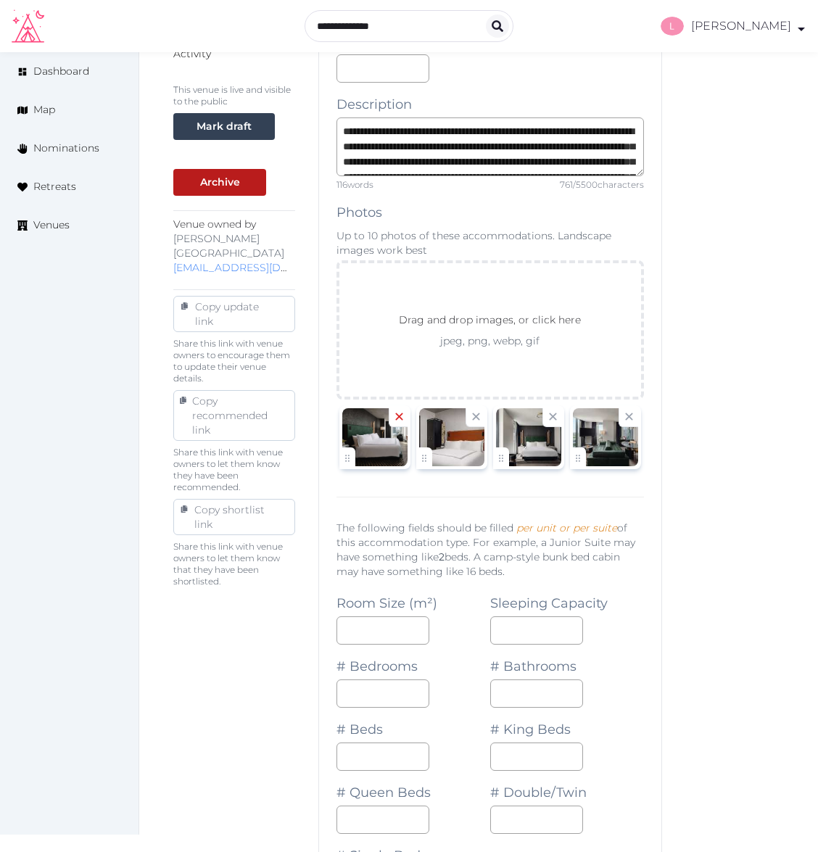  What do you see at coordinates (566, 528) in the screenshot?
I see `em: per unit or per suite` at bounding box center [566, 528].